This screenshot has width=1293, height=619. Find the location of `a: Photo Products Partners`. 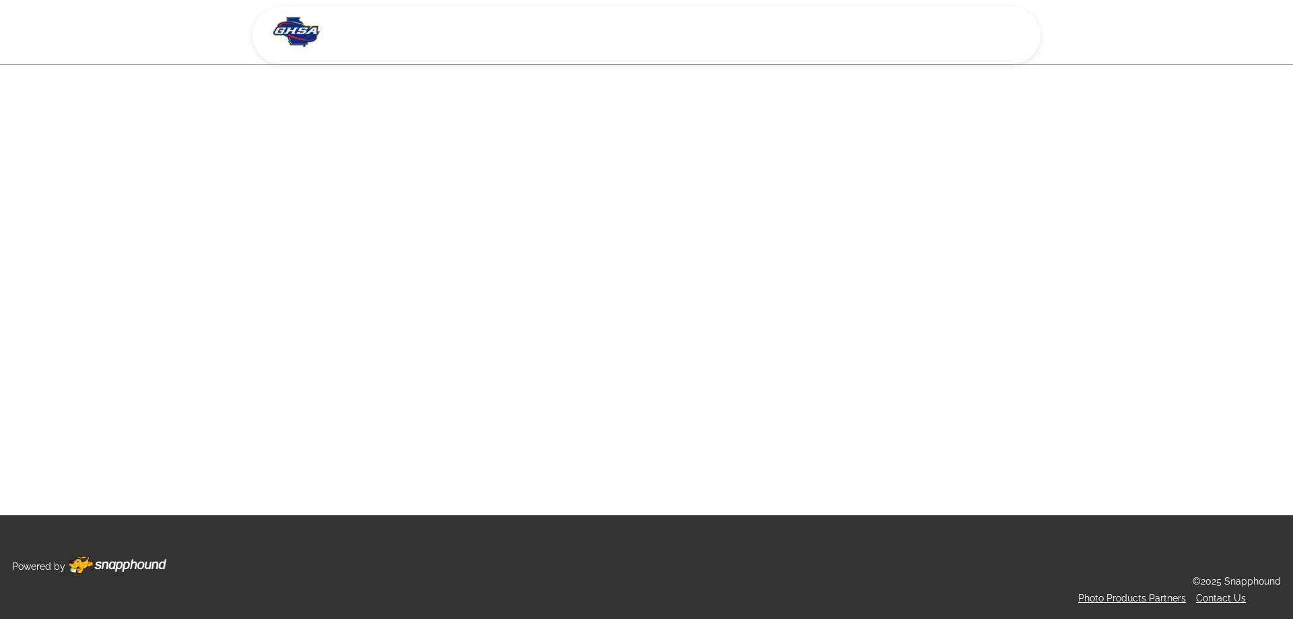

a: Photo Products Partners is located at coordinates (1132, 598).